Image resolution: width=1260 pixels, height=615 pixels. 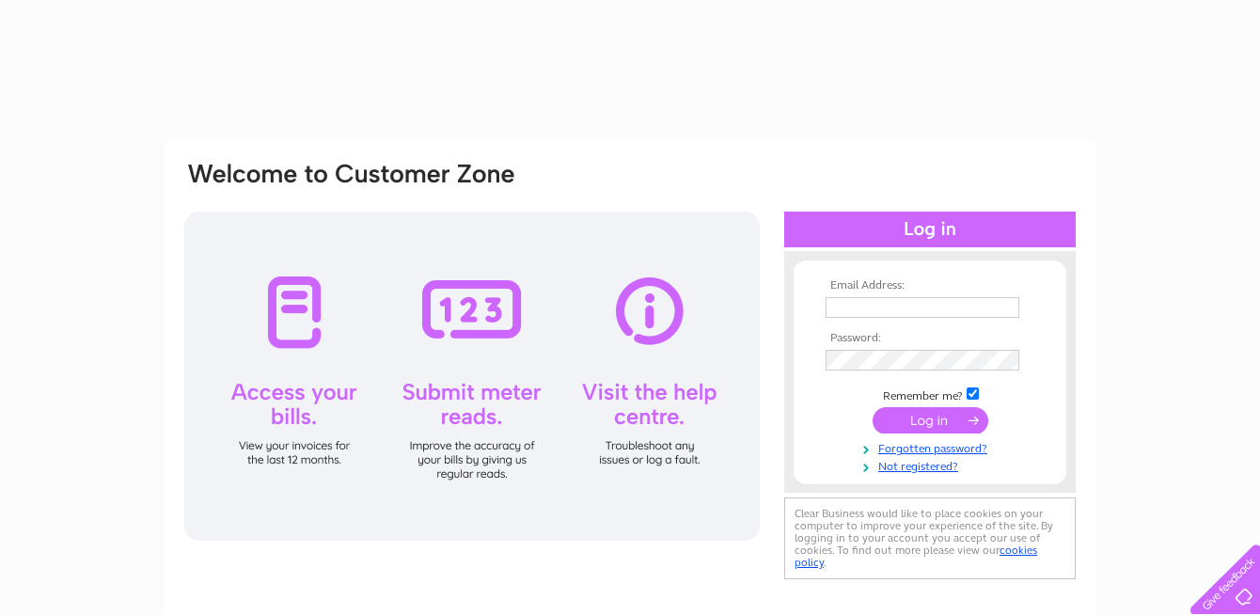 I want to click on th: Password:, so click(x=930, y=338).